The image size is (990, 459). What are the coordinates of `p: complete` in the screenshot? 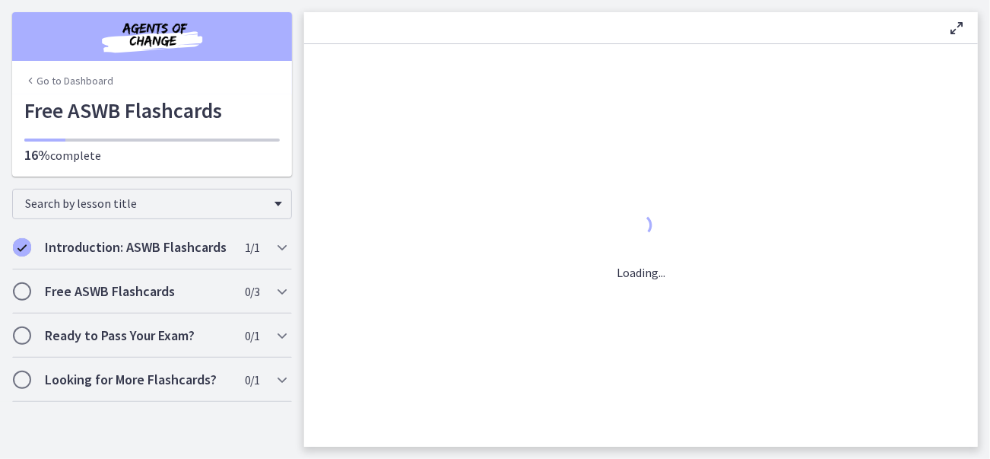 It's located at (152, 155).